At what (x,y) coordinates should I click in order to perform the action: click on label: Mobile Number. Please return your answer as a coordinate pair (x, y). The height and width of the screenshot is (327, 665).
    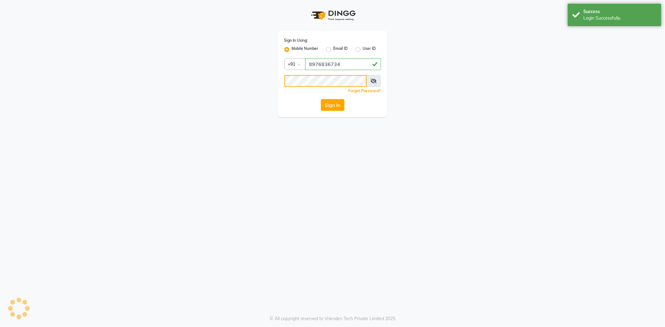
    Looking at the image, I should click on (305, 50).